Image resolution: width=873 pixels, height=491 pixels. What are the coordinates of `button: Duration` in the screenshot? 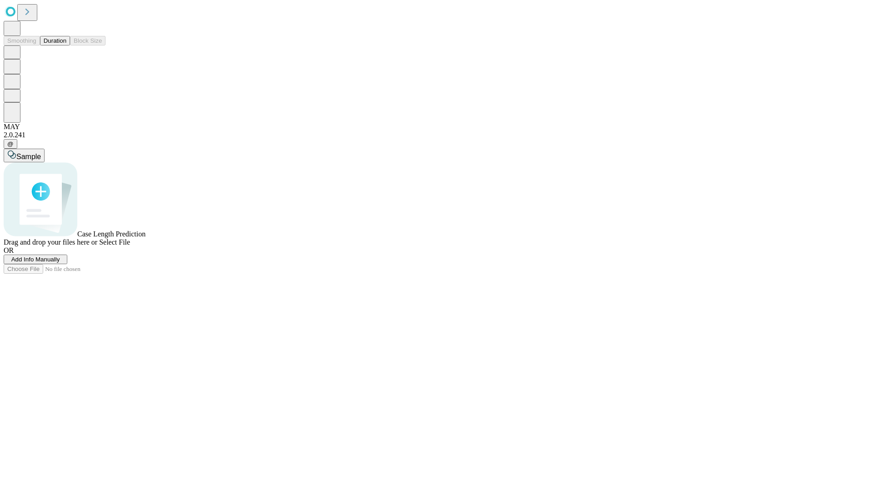 It's located at (55, 40).